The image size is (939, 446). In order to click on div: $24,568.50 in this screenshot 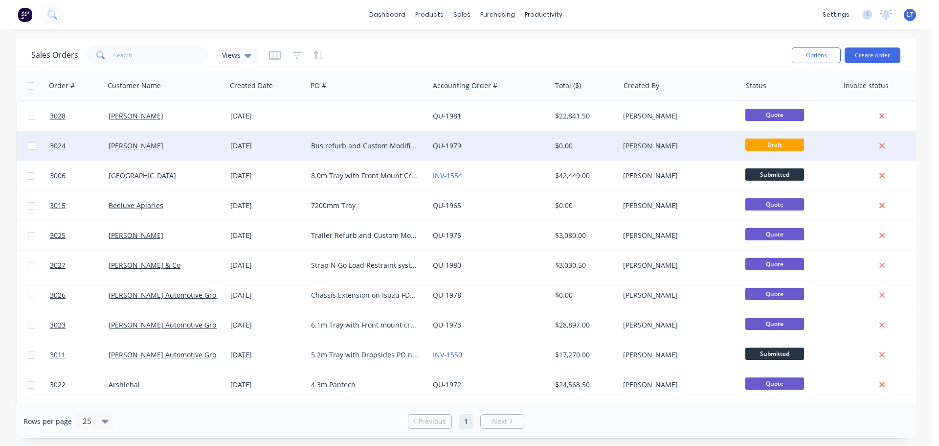, I will do `click(583, 384)`.